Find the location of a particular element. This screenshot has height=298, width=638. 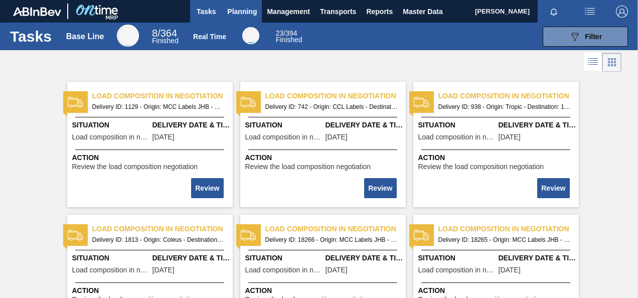

span: Transports is located at coordinates (338, 12).